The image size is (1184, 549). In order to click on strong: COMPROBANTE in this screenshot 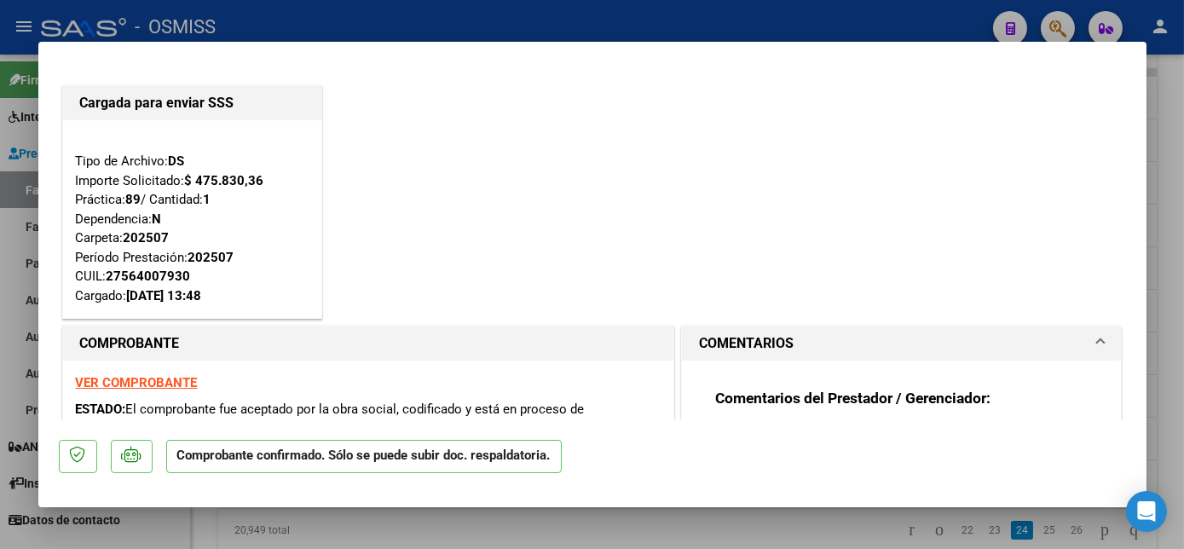, I will do `click(130, 343)`.